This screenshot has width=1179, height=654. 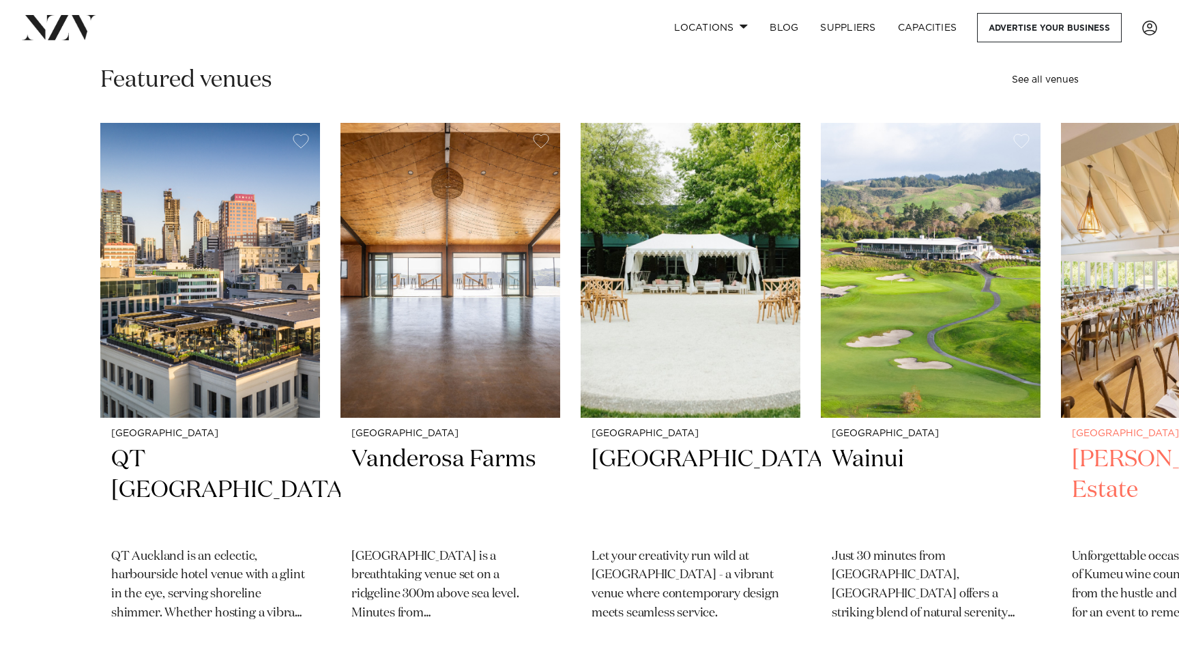 What do you see at coordinates (848, 27) in the screenshot?
I see `a: SUPPLIERS` at bounding box center [848, 27].